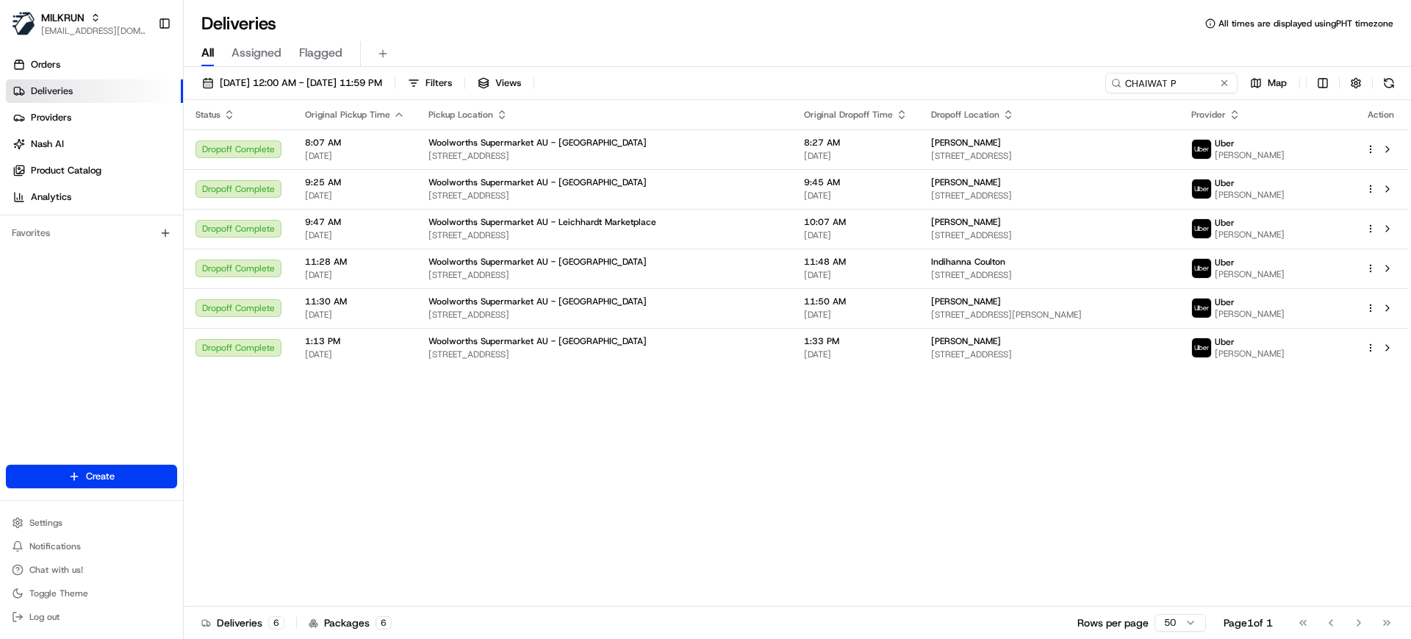 The image size is (1411, 639). Describe the element at coordinates (355, 301) in the screenshot. I see `span: 11:30 AM` at that location.